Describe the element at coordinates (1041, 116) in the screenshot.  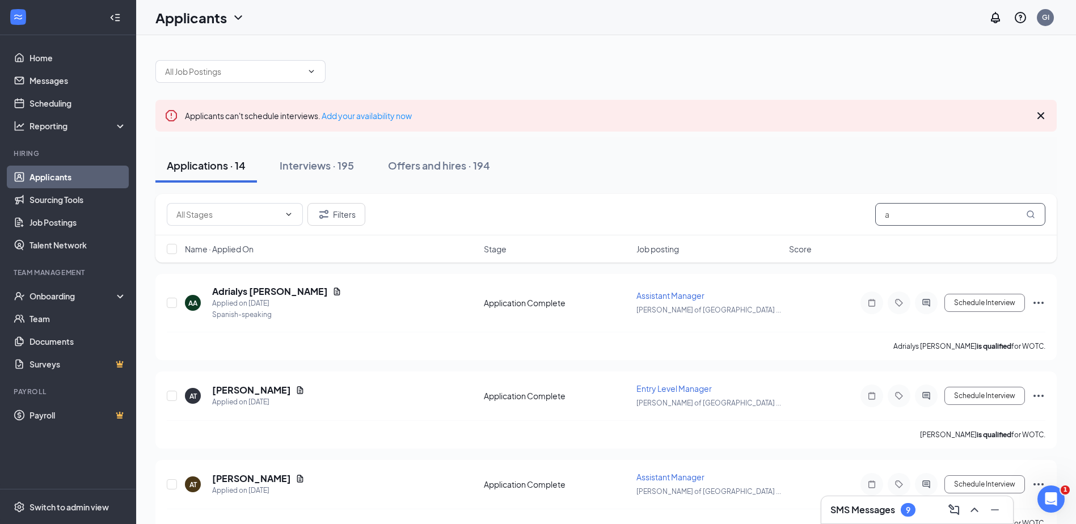
I see `svg: Cross` at that location.